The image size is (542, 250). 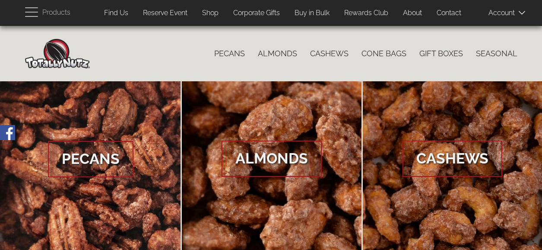 I want to click on a: Find Us, so click(x=116, y=13).